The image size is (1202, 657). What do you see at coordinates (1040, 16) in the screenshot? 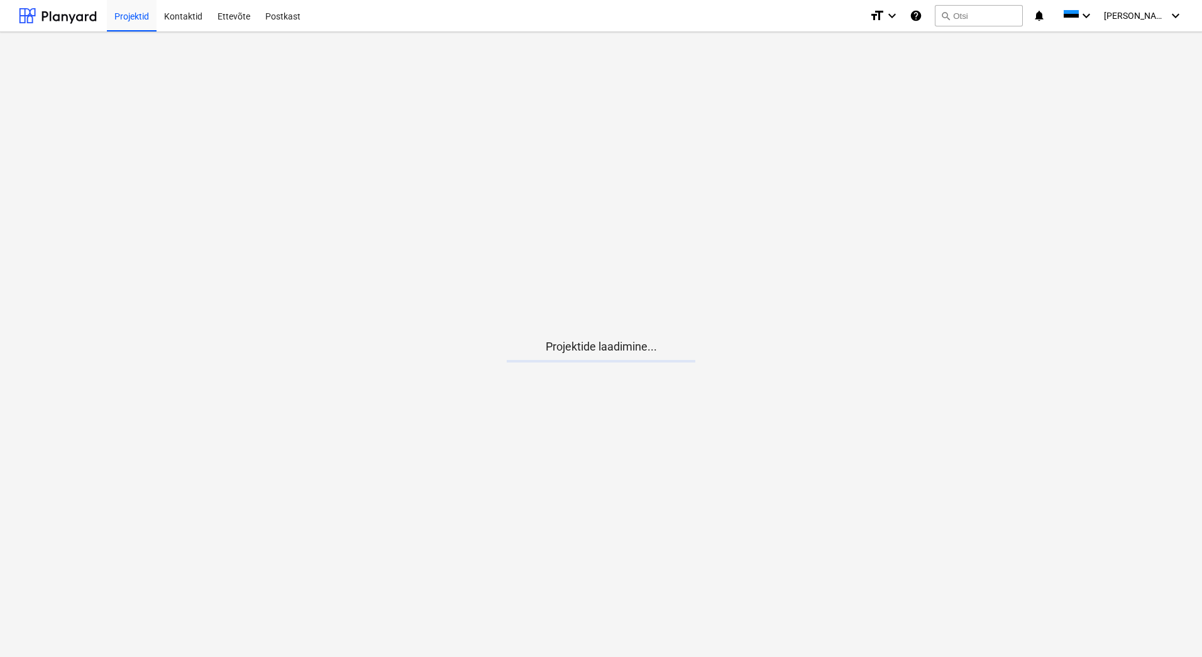
I see `i: notifications` at bounding box center [1040, 16].